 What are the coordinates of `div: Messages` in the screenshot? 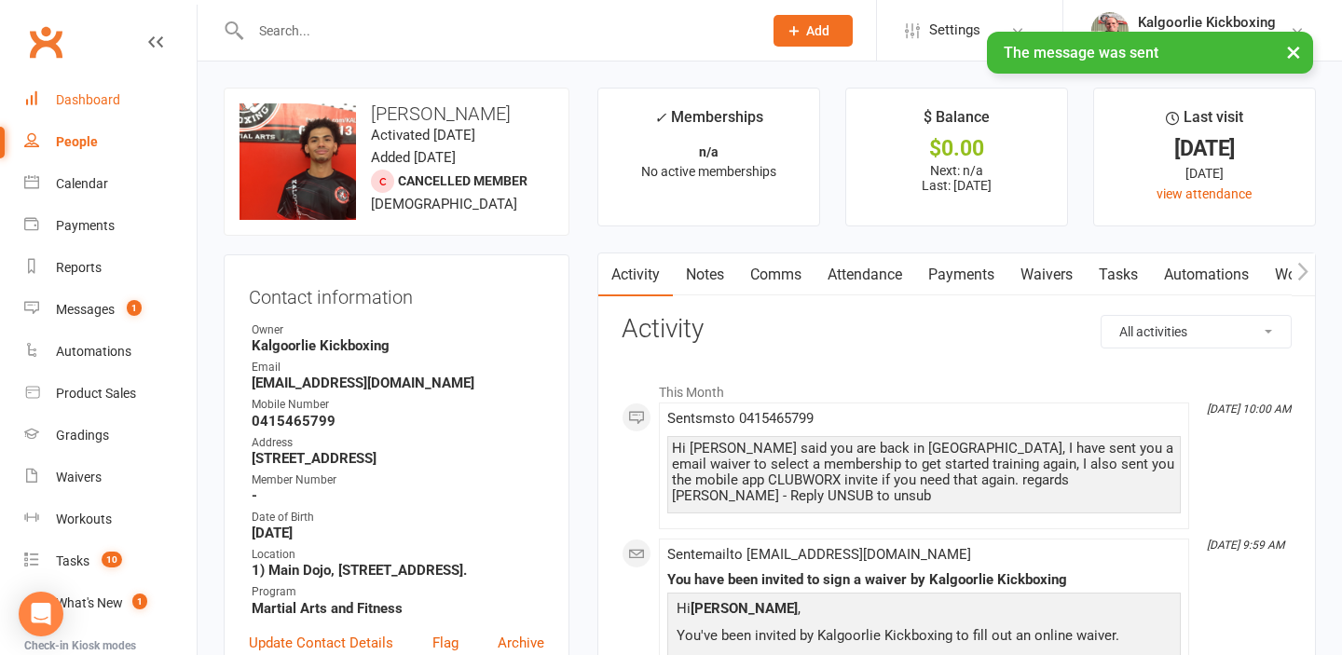 It's located at (85, 309).